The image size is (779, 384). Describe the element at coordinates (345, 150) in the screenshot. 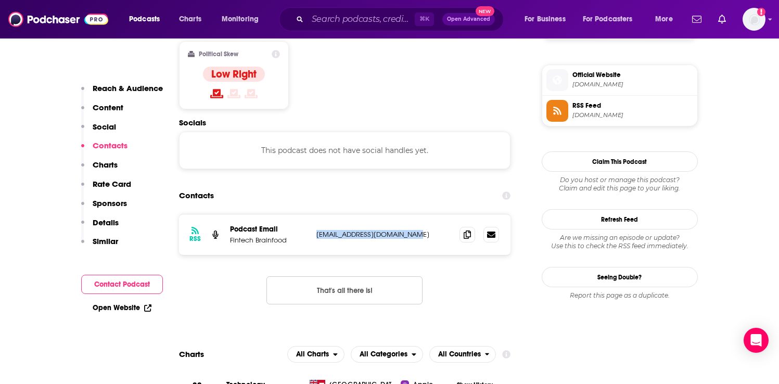

I see `div: This podcast does not have social handles yet.` at that location.